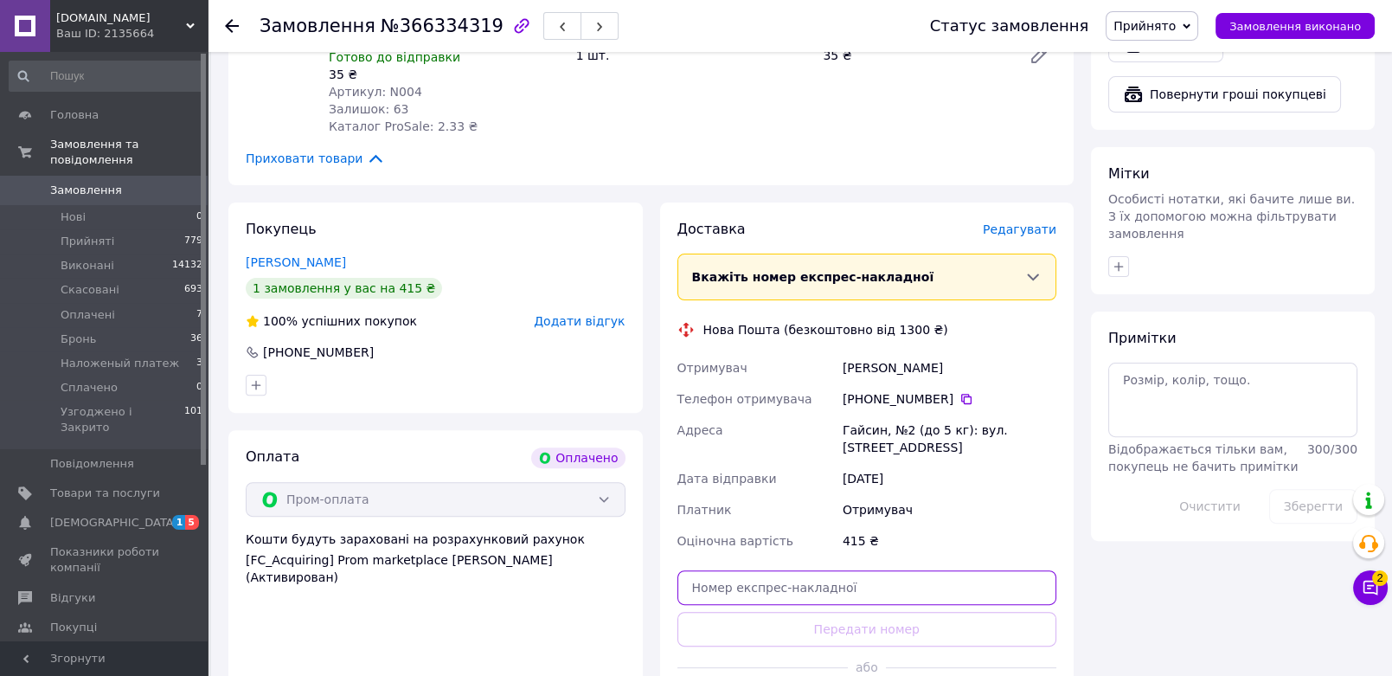 This screenshot has width=1392, height=676. I want to click on span: 300 / 300, so click(1332, 449).